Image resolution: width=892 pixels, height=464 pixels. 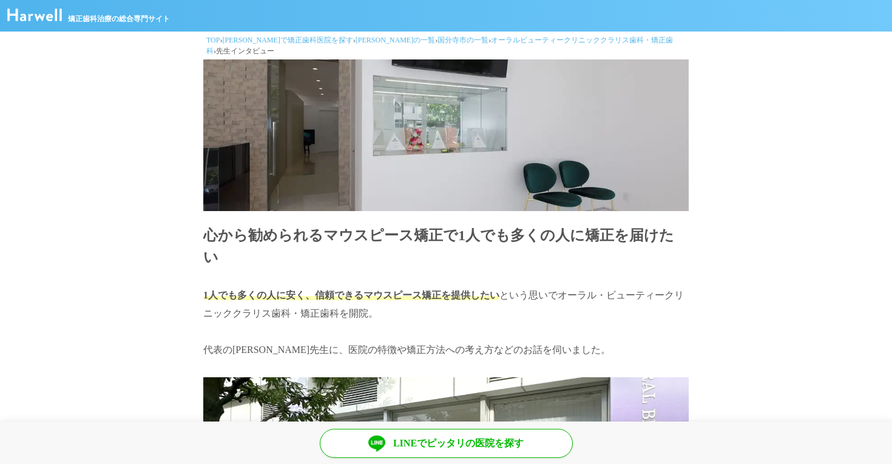 I want to click on img: ハーウェル, so click(x=35, y=15).